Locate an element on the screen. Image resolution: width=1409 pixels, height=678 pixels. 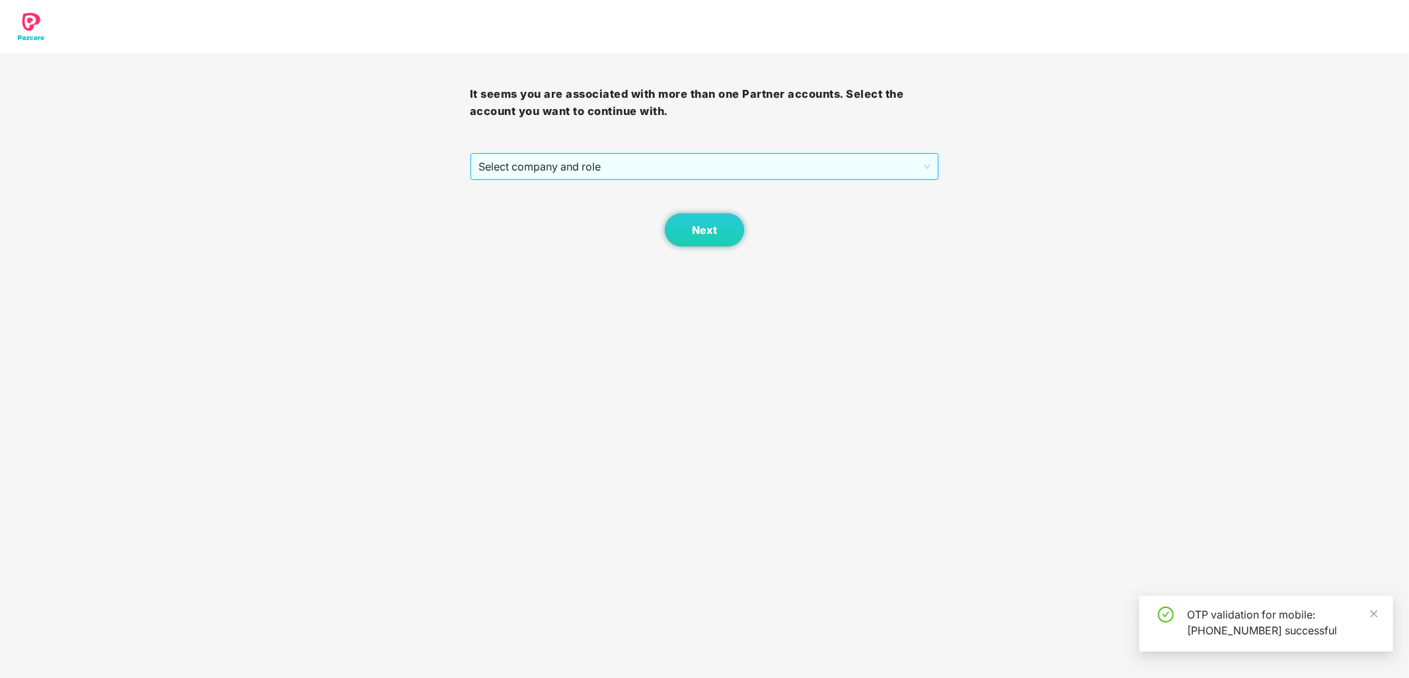
button: Next is located at coordinates (705, 230).